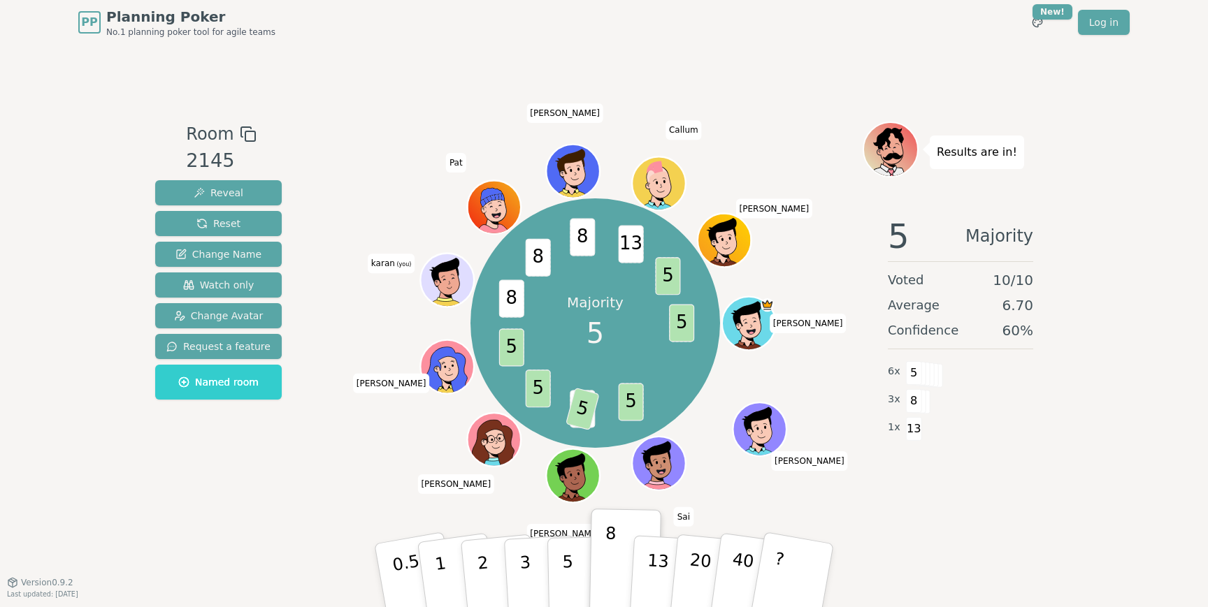  What do you see at coordinates (1103, 22) in the screenshot?
I see `a: Log in` at bounding box center [1103, 22].